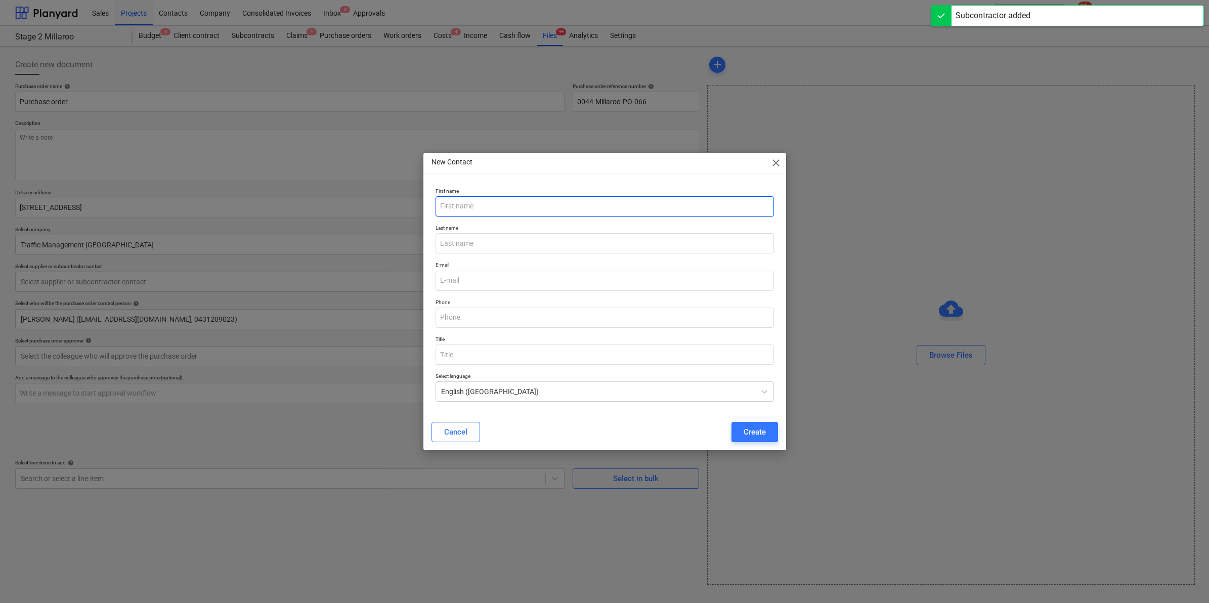 Image resolution: width=1209 pixels, height=603 pixels. What do you see at coordinates (755, 432) in the screenshot?
I see `button: Create` at bounding box center [755, 432].